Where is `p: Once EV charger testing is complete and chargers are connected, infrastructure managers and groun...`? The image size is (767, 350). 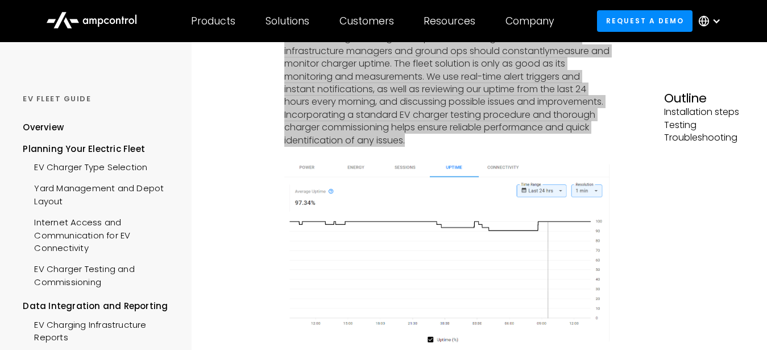
p: Once EV charger testing is complete and chargers are connected, infrastructure managers and groun... is located at coordinates (447, 89).